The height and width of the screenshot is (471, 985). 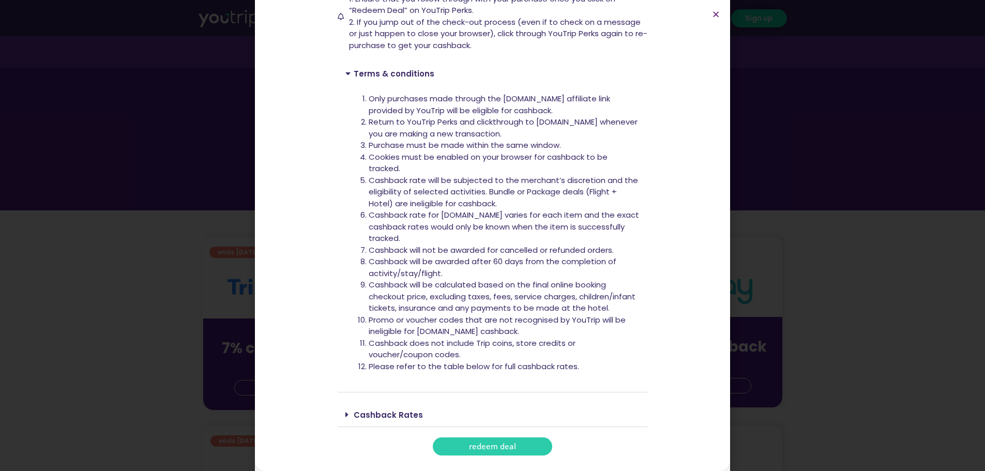 What do you see at coordinates (504, 349) in the screenshot?
I see `li: Cashback does not include Trip coins, store credits or voucher/coupon codes.` at bounding box center [504, 349].